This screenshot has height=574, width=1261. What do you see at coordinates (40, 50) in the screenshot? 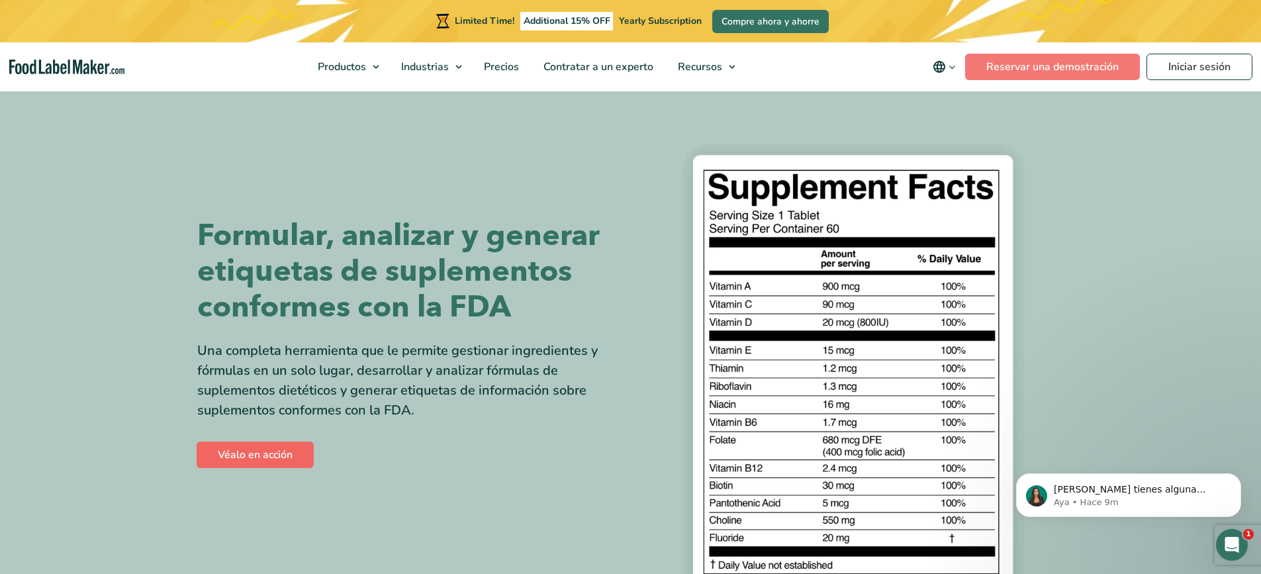
I see `img: Profile image for Aya` at bounding box center [40, 50].